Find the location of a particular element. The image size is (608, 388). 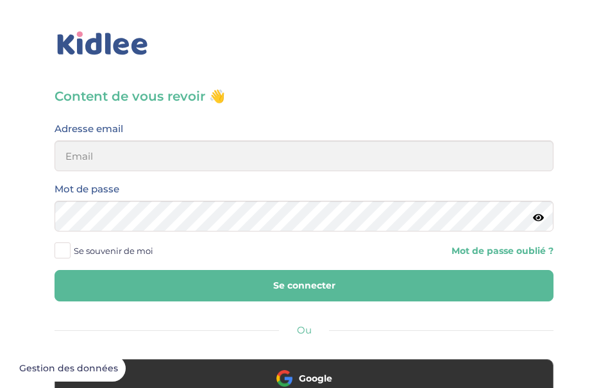

input: Email is located at coordinates (304, 156).